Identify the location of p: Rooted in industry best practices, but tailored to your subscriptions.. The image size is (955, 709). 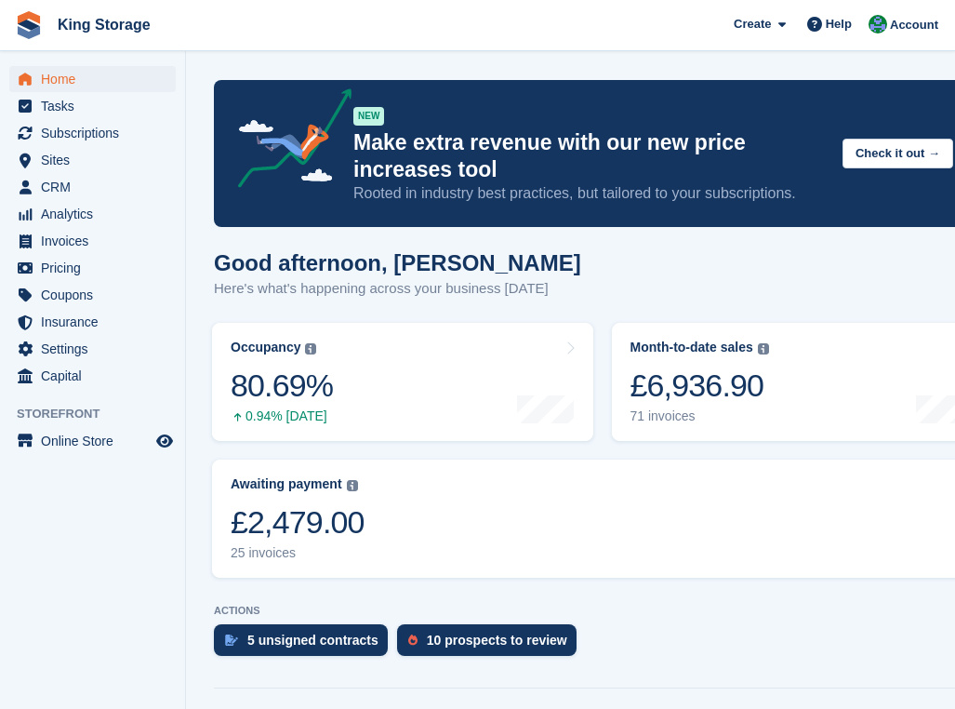
(591, 193).